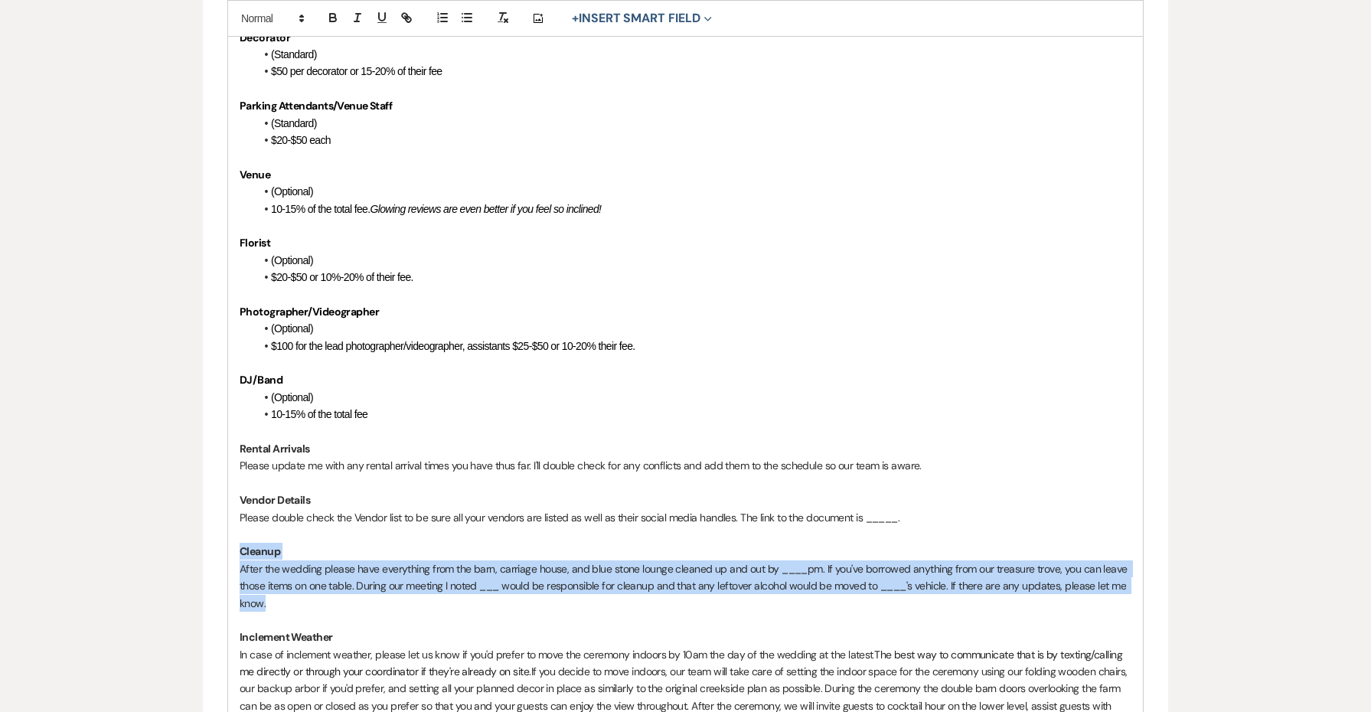  I want to click on strong: Rental Arrivals, so click(275, 449).